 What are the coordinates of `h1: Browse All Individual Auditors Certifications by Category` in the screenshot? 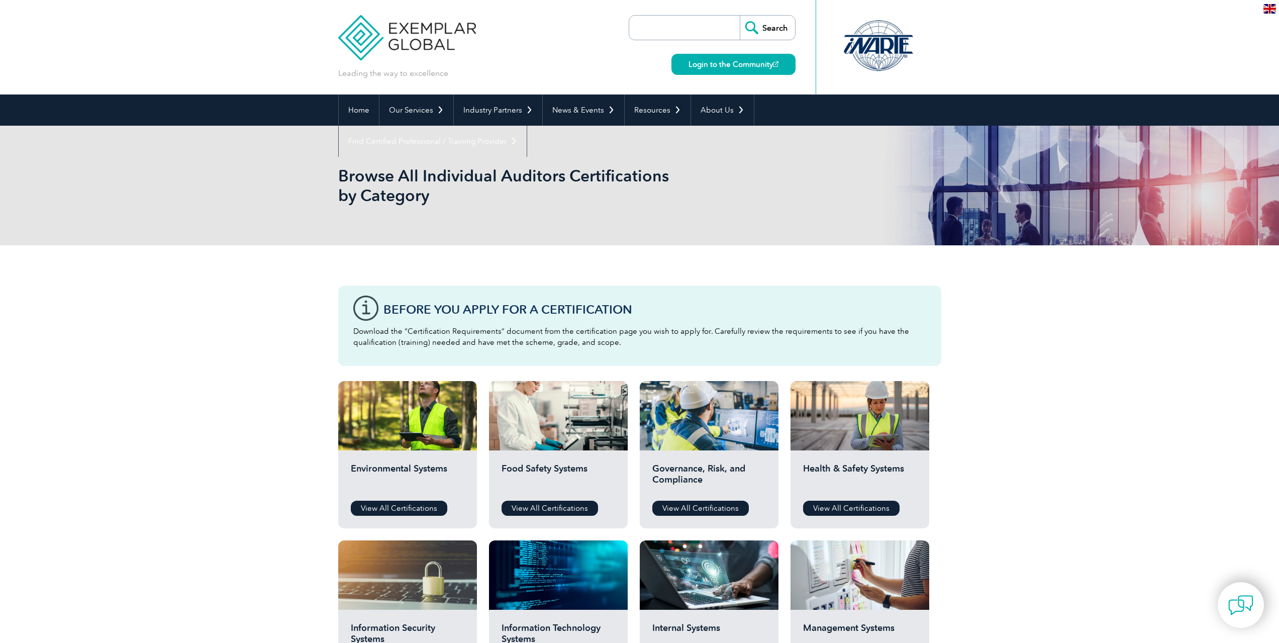 It's located at (531, 185).